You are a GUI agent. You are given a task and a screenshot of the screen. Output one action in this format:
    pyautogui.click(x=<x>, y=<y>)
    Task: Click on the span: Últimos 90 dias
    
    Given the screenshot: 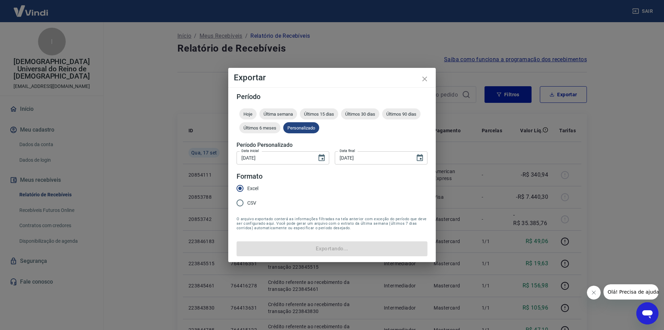 What is the action you would take?
    pyautogui.click(x=401, y=114)
    